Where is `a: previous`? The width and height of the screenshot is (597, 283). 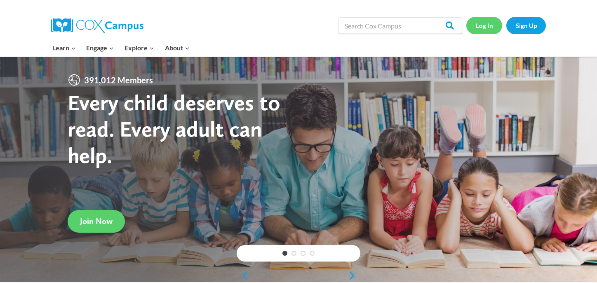
a: previous is located at coordinates (243, 276).